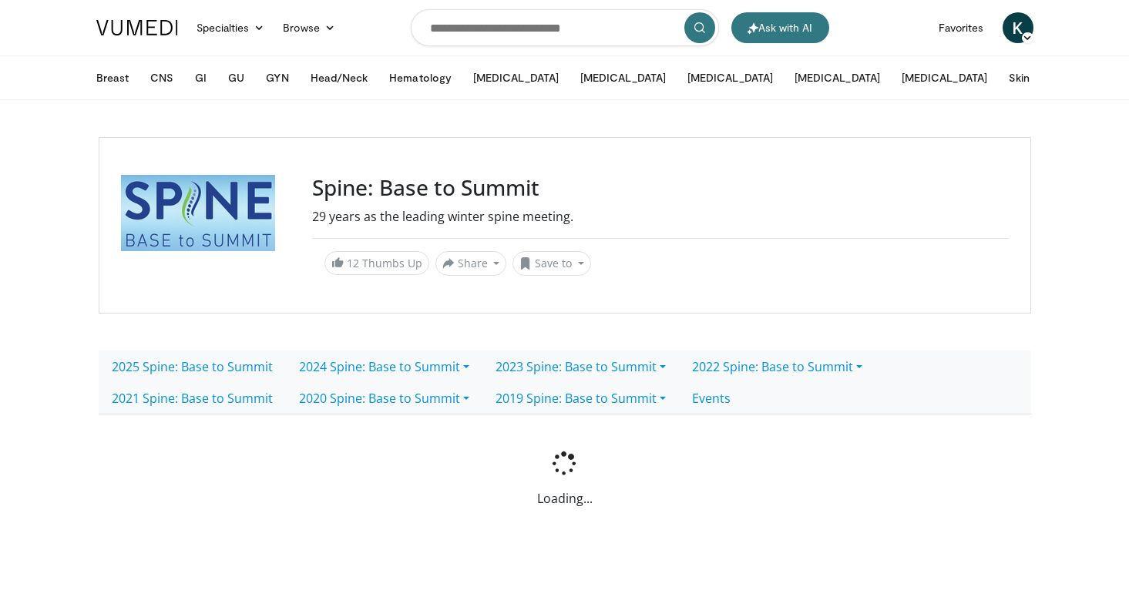 The image size is (1129, 607). What do you see at coordinates (377, 263) in the screenshot?
I see `a: 12 Thumbs Up` at bounding box center [377, 263].